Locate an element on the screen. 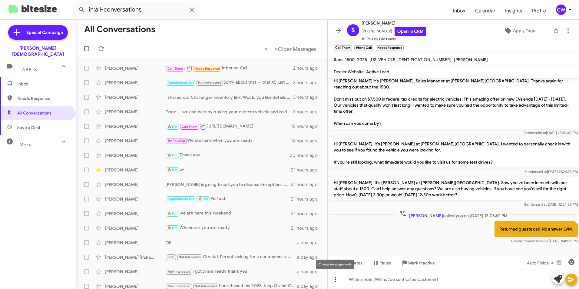 This screenshot has height=289, width=579. div: Inbound Call is located at coordinates (229, 68).